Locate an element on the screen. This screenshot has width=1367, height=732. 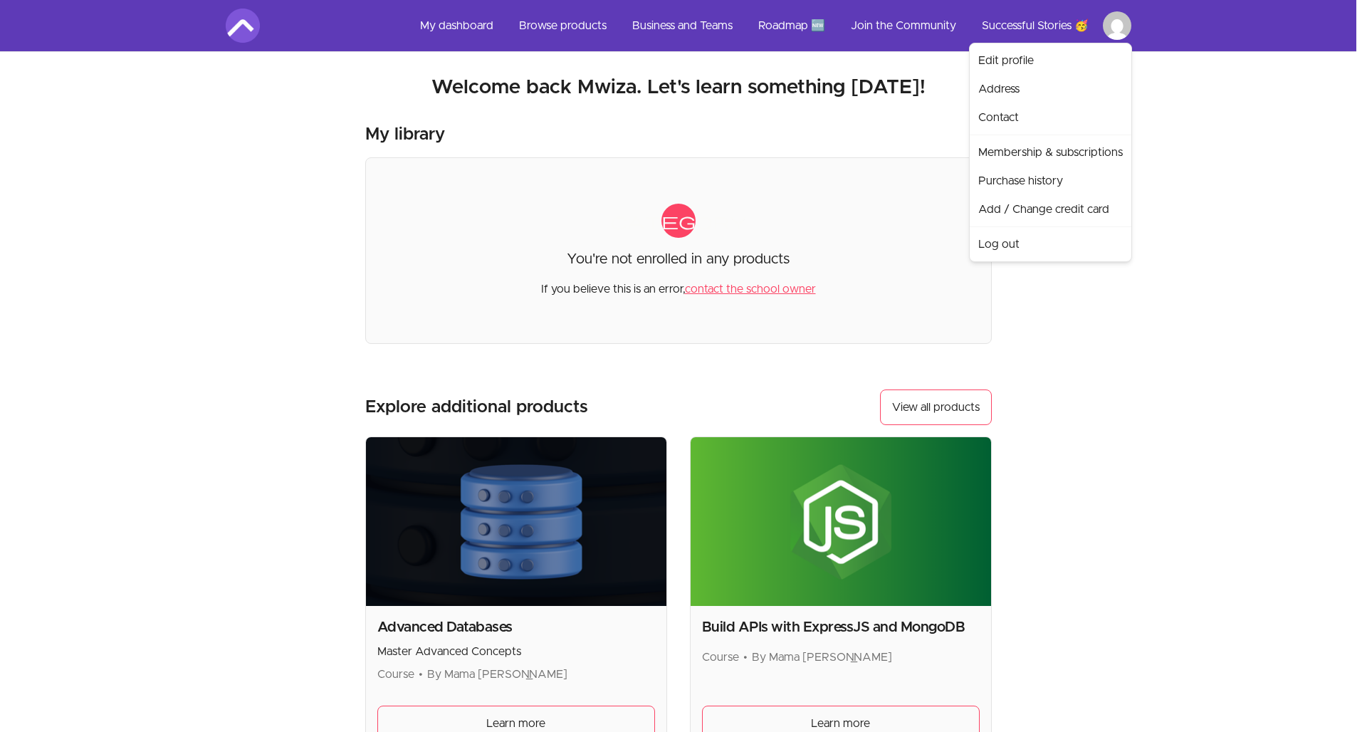
a: Log out is located at coordinates (1050, 244).